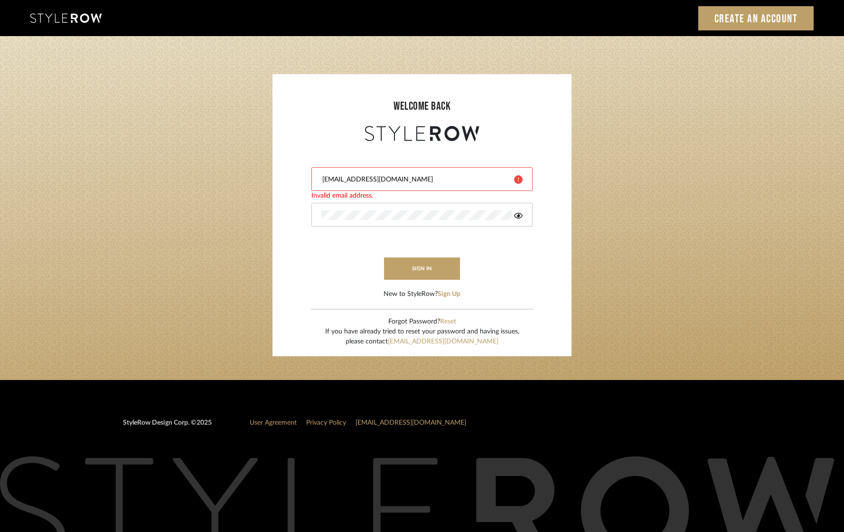  I want to click on a: User Agreement, so click(273, 423).